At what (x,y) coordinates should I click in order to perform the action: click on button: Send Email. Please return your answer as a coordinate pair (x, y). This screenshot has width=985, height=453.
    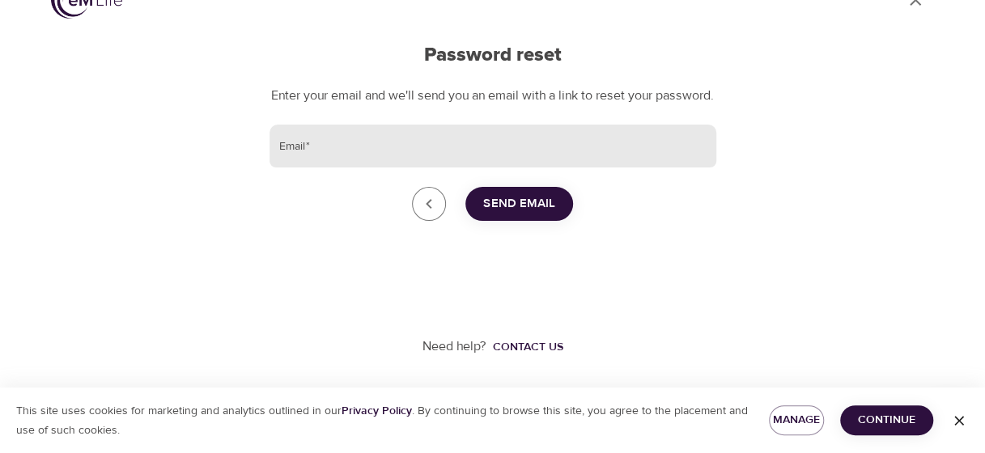
    Looking at the image, I should click on (519, 204).